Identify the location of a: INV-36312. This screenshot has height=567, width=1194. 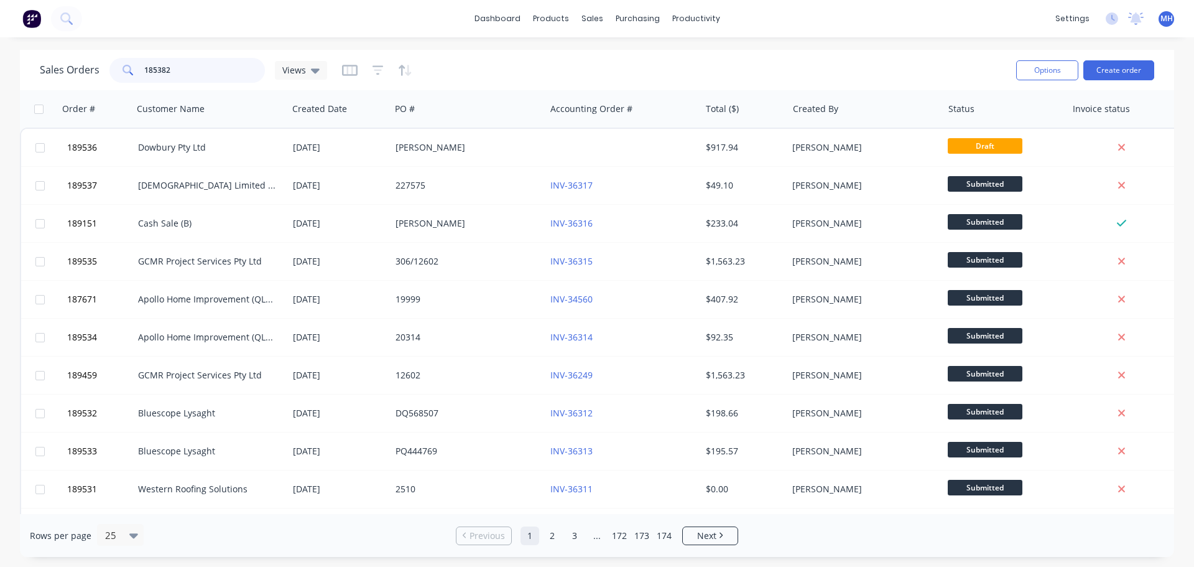
(571, 412).